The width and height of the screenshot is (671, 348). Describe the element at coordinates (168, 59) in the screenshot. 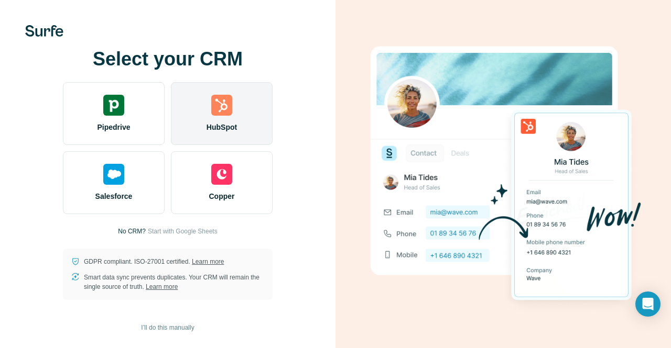

I see `h1: Select your CRM` at that location.